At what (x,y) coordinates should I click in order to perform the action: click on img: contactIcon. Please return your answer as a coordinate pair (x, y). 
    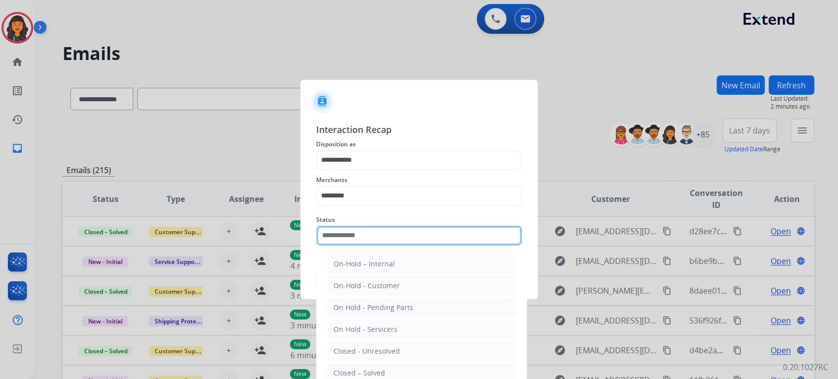
    Looking at the image, I should click on (322, 101).